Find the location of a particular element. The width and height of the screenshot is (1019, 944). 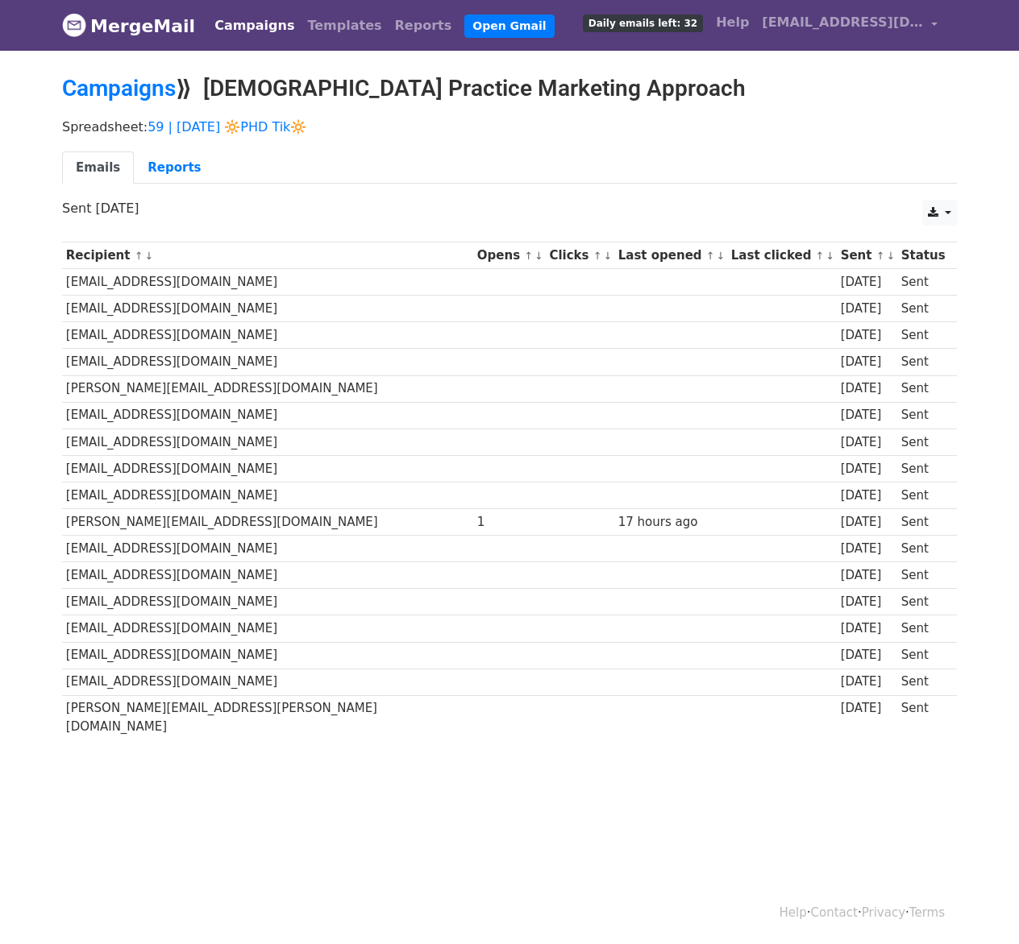

a: Daily emails left: 32 is located at coordinates (642, 23).